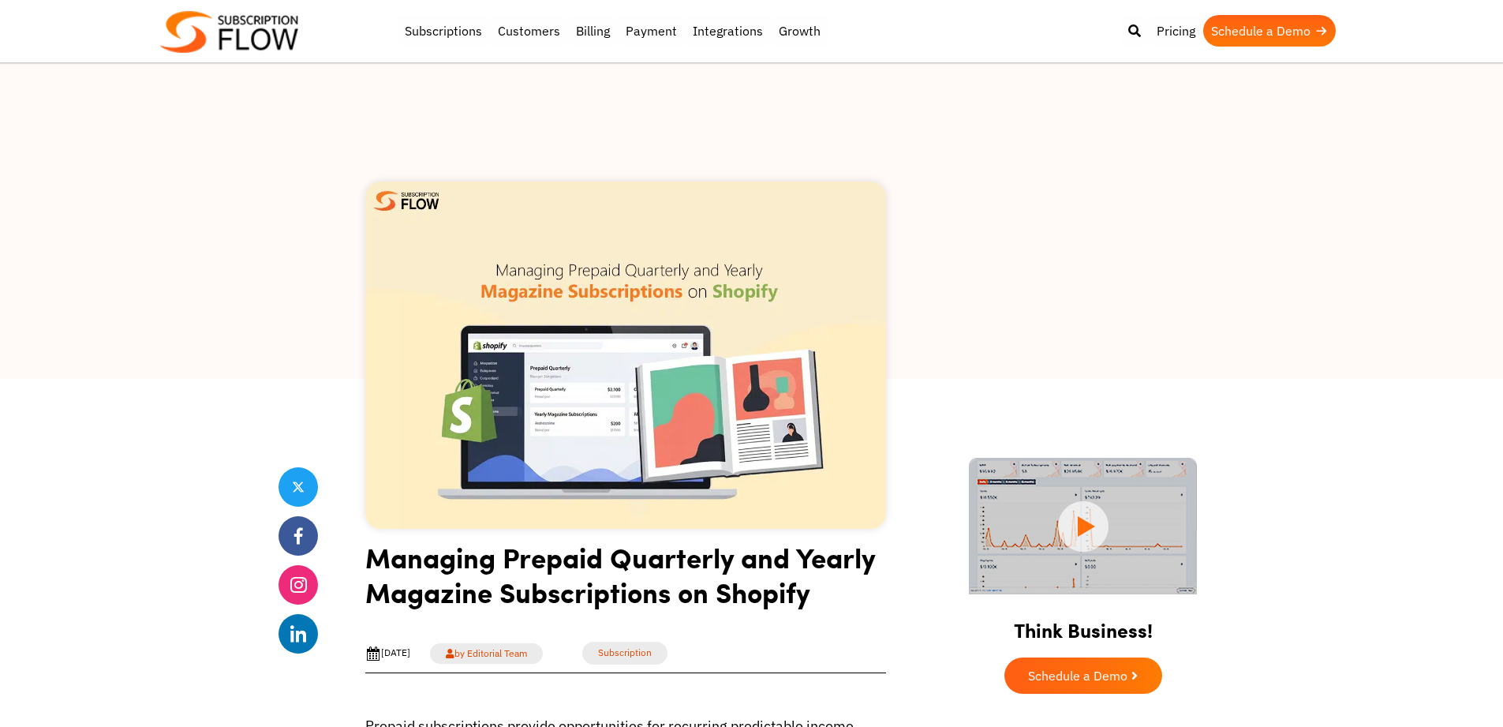 Image resolution: width=1503 pixels, height=727 pixels. Describe the element at coordinates (626, 580) in the screenshot. I see `h1: Managing Prepaid Quarterly and Yearly Magazine Subscriptions on Shopify` at that location.